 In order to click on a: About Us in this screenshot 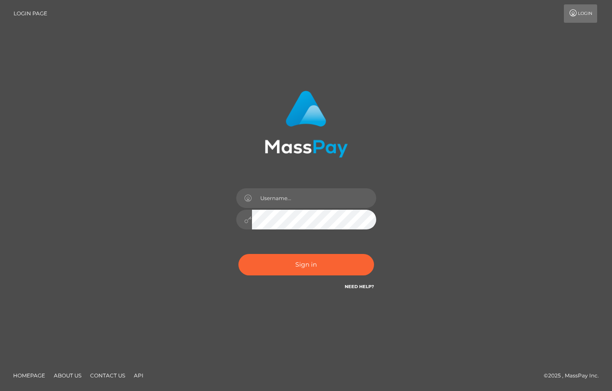, I will do `click(67, 375)`.